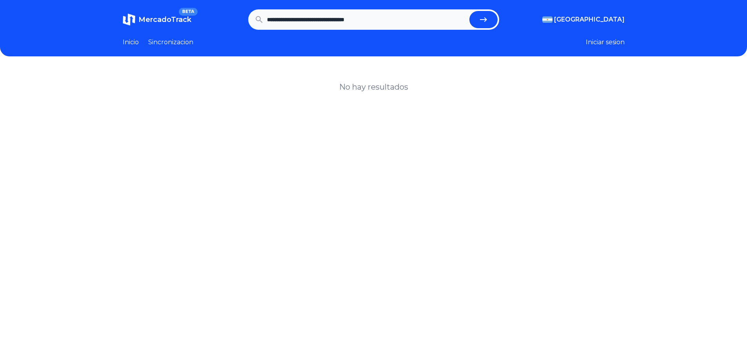 The width and height of the screenshot is (747, 354). Describe the element at coordinates (188, 12) in the screenshot. I see `span: BETA` at that location.